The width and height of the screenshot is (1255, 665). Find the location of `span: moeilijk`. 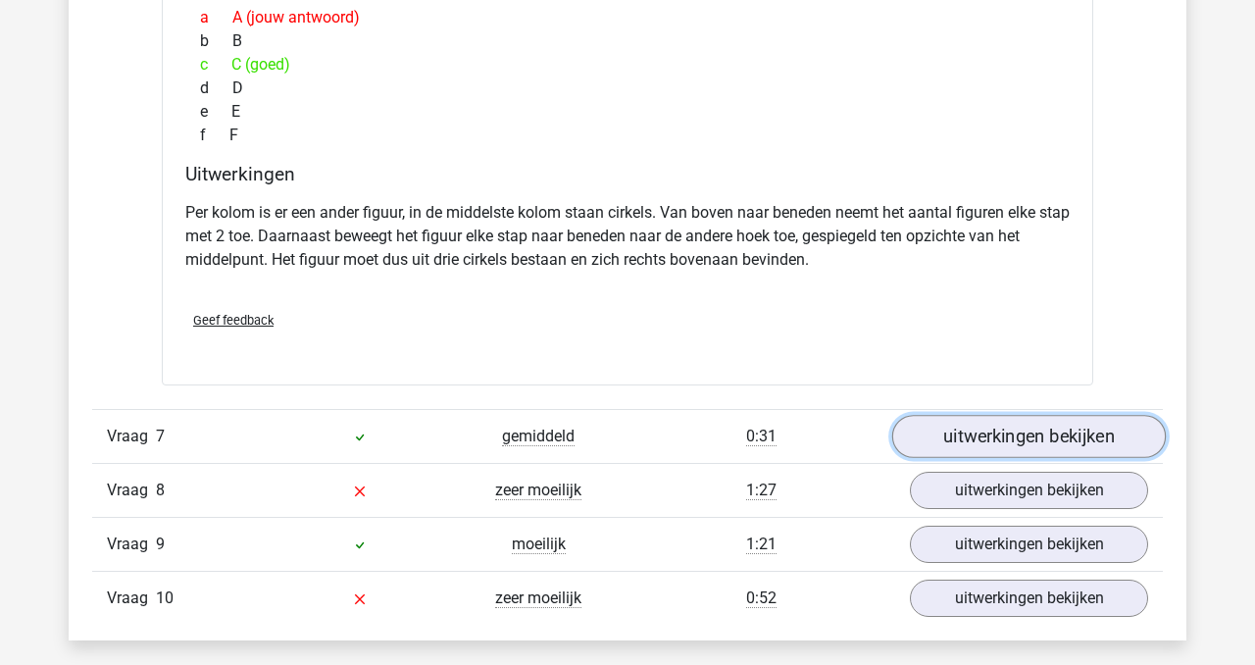

span: moeilijk is located at coordinates (538, 544).